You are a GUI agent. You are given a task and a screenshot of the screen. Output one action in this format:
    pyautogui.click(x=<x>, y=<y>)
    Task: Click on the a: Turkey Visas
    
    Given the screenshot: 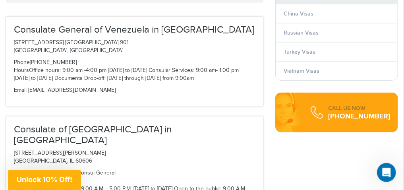 What is the action you would take?
    pyautogui.click(x=300, y=52)
    